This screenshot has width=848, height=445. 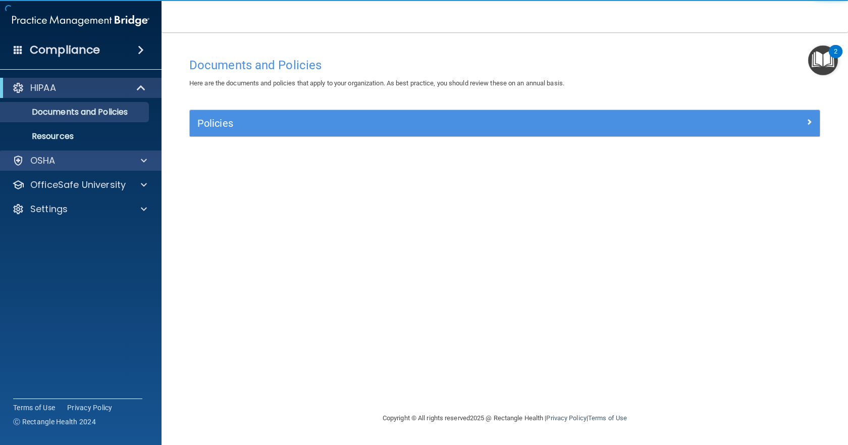 What do you see at coordinates (376, 83) in the screenshot?
I see `span: Here are the documents and policies that apply to your organization. As best practice, you should...` at bounding box center [376, 83].